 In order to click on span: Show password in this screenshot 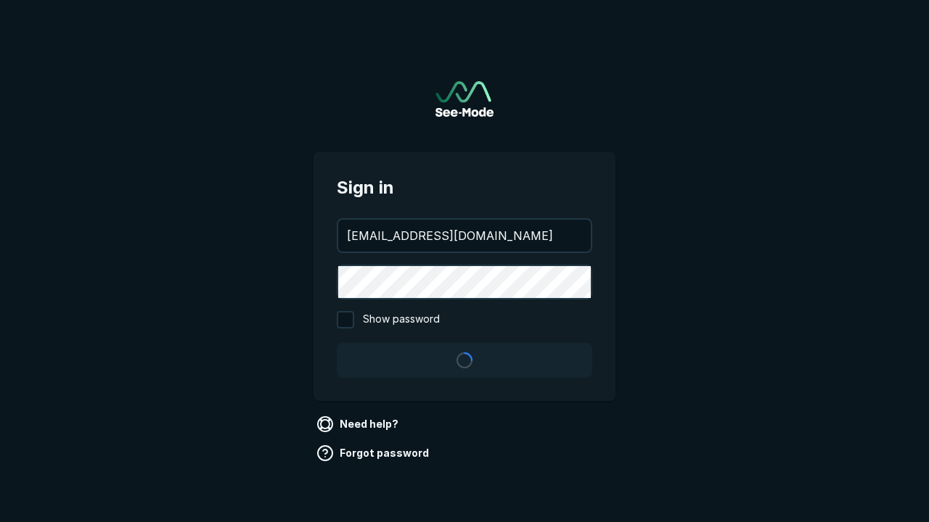, I will do `click(401, 320)`.